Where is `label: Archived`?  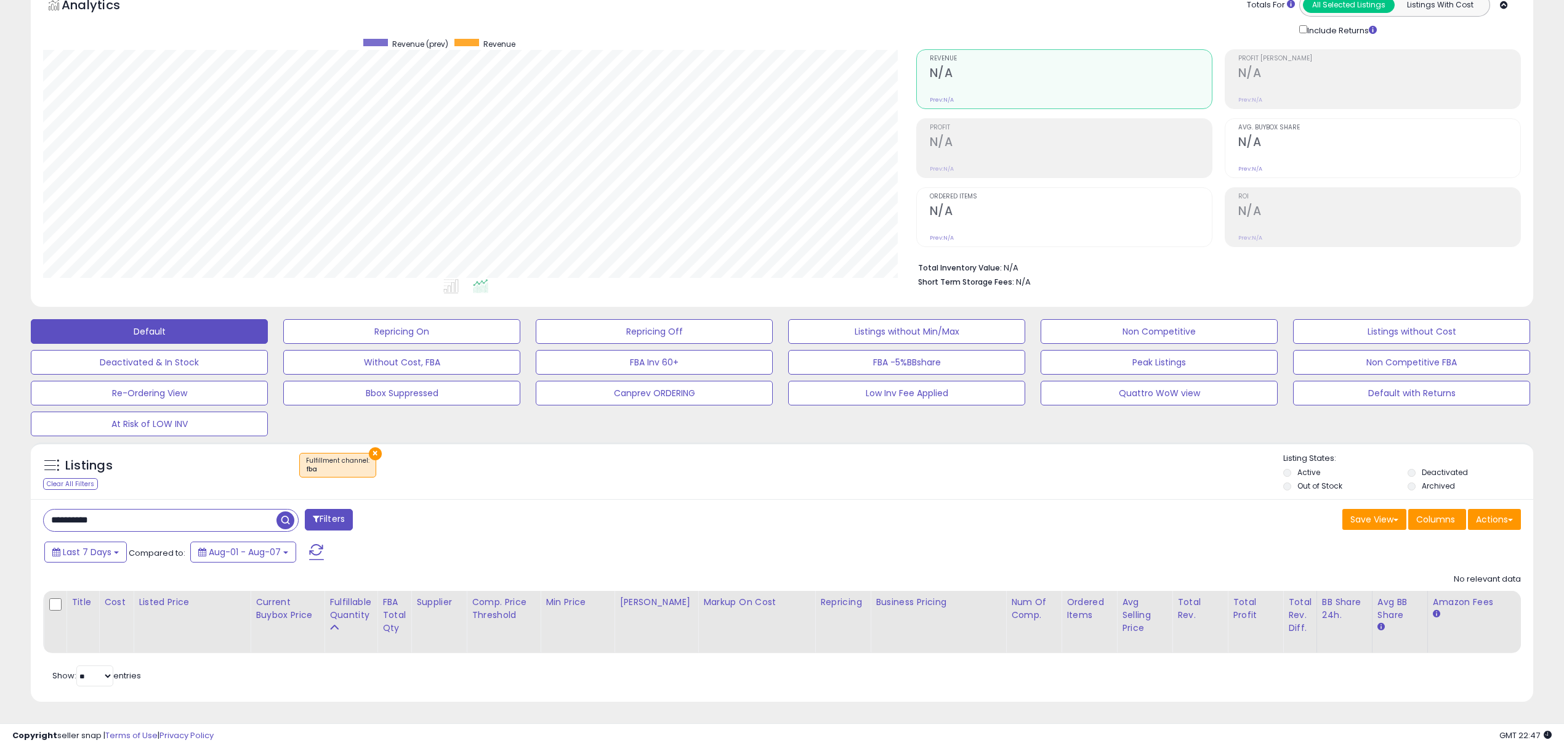
label: Archived is located at coordinates (1439, 485).